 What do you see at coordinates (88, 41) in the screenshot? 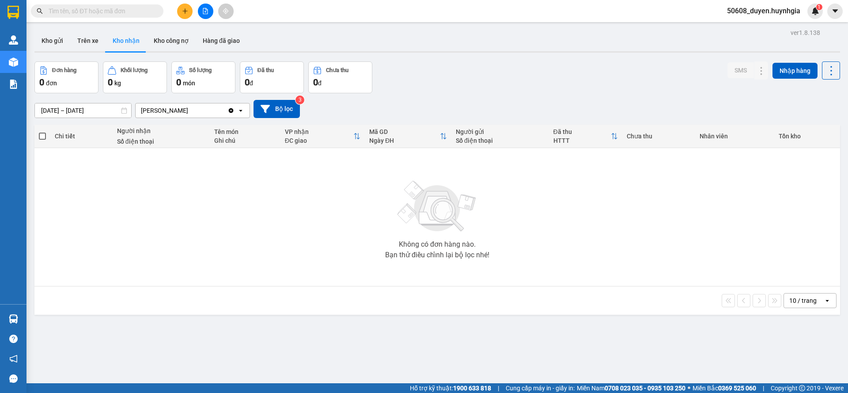
I see `button: Trên xe` at bounding box center [88, 41].